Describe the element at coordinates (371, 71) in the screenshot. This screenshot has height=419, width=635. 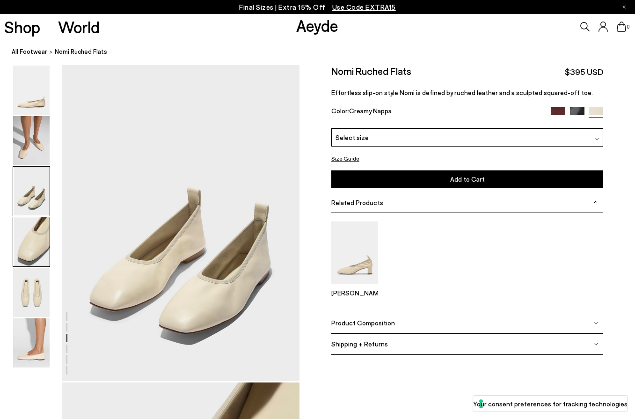
I see `h2: Nomi Ruched Flats` at that location.